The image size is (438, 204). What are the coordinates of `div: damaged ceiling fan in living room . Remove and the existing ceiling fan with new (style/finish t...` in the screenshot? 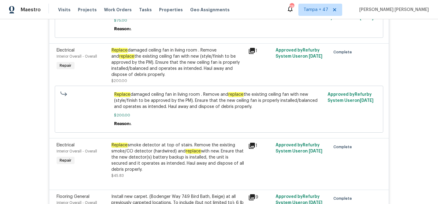 It's located at (178, 62).